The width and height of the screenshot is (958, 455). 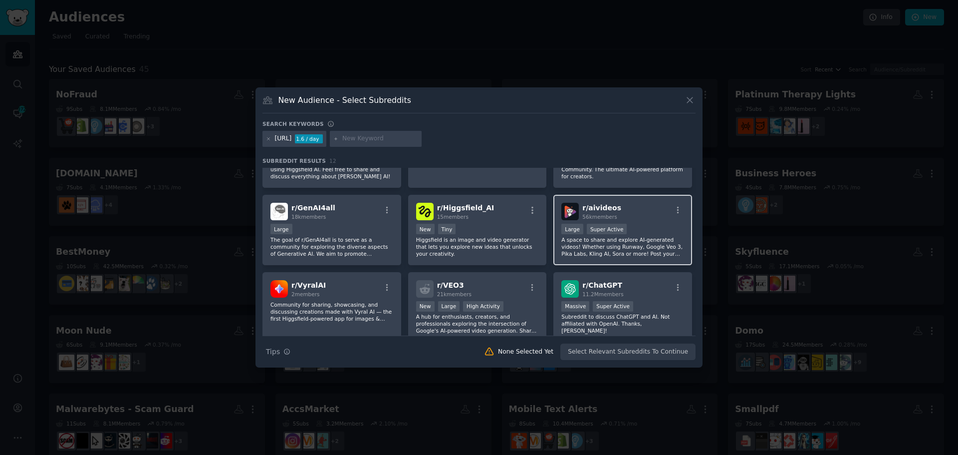 I want to click on p: Community for sharing, showcasing, and discussing creations made with Vyral AI — the first Higgsf..., so click(x=332, y=311).